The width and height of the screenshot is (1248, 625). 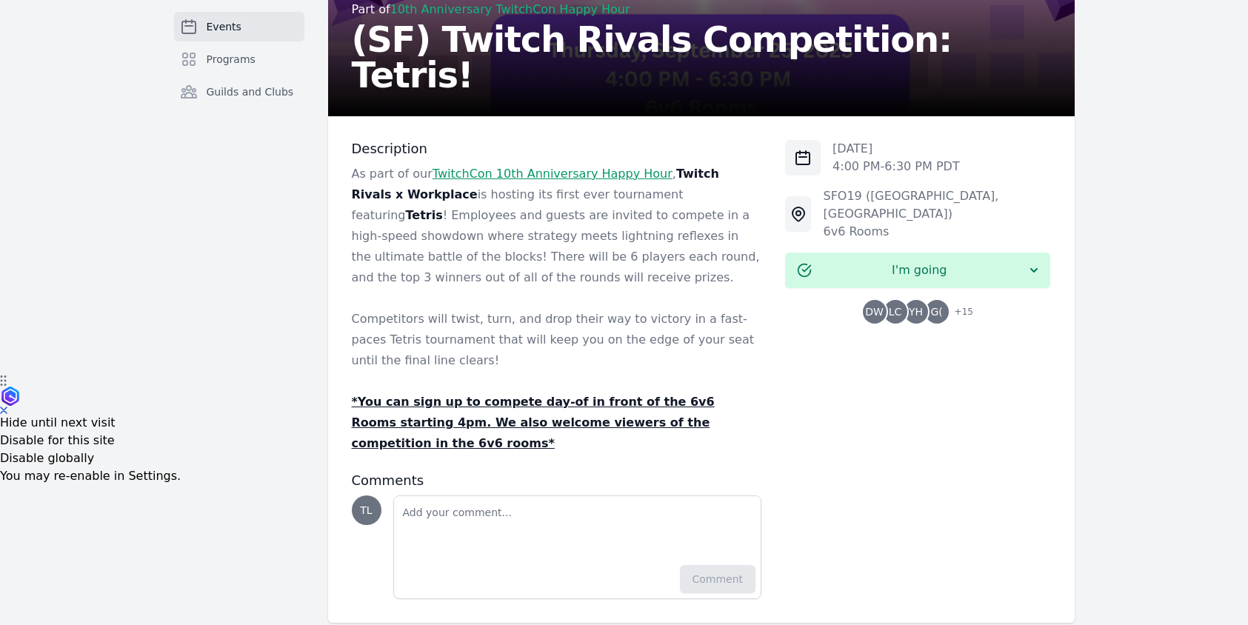 I want to click on span: LC, so click(x=896, y=312).